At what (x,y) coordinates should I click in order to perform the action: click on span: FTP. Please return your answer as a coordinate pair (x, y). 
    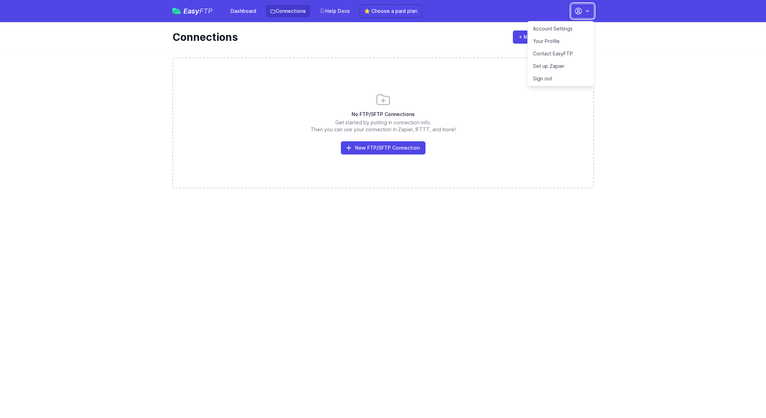
    Looking at the image, I should click on (206, 11).